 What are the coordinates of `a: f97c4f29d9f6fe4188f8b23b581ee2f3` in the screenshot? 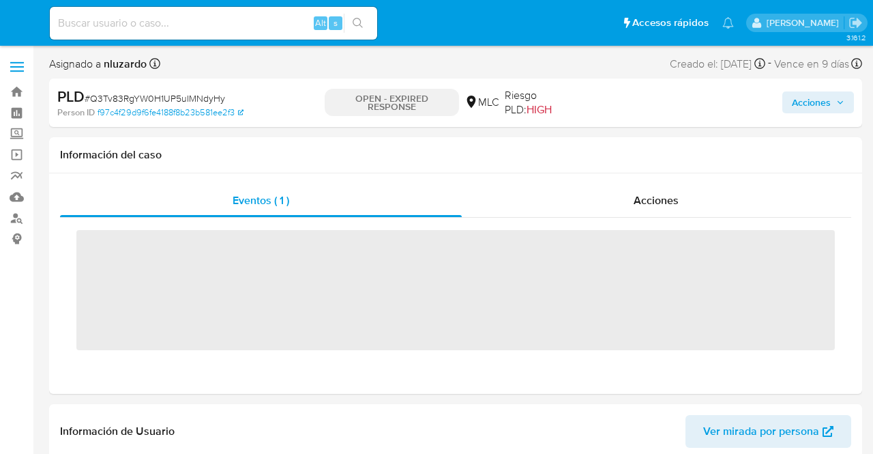 It's located at (171, 113).